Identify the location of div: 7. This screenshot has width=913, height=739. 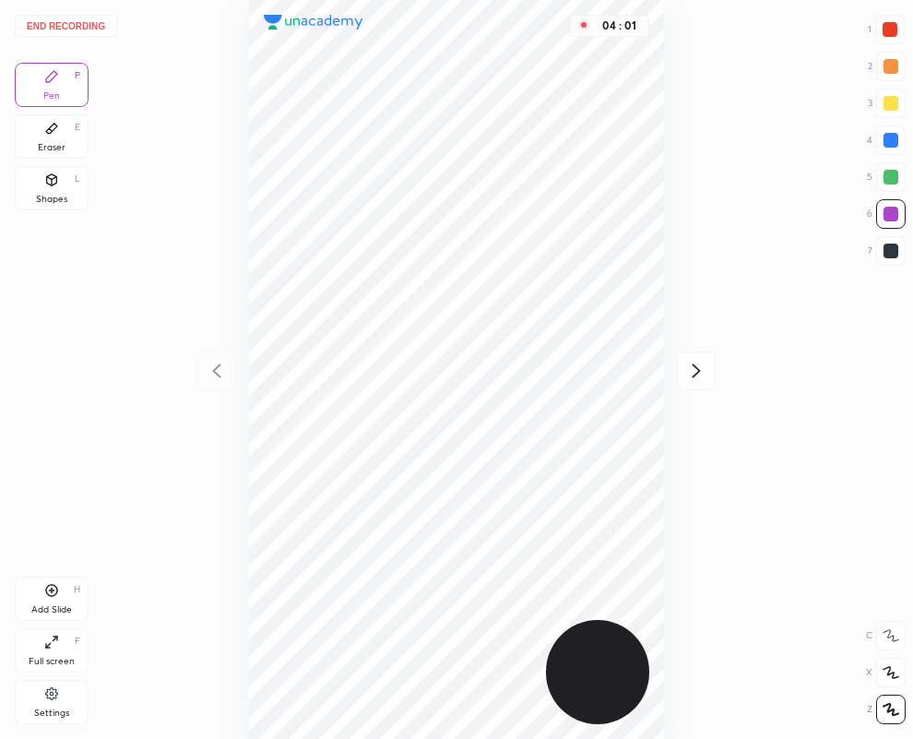
(887, 251).